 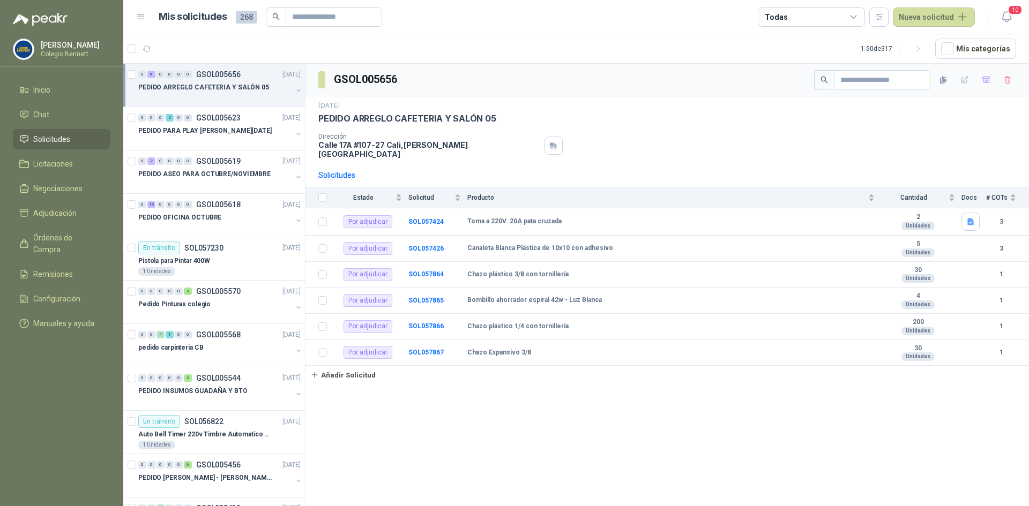 What do you see at coordinates (179, 218) in the screenshot?
I see `p: PEDIDO OFICINA OCTUBRE` at bounding box center [179, 218].